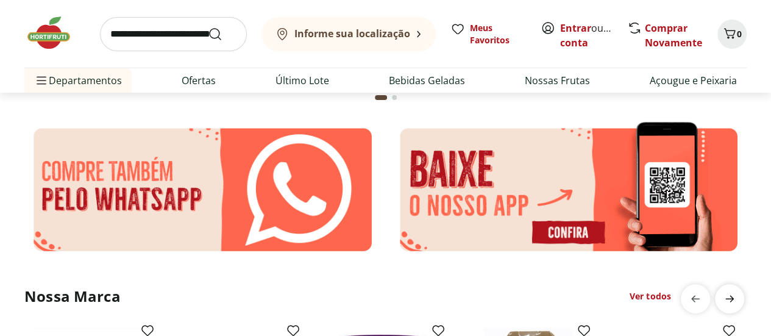  What do you see at coordinates (695, 299) in the screenshot?
I see `button: previous` at bounding box center [695, 299].